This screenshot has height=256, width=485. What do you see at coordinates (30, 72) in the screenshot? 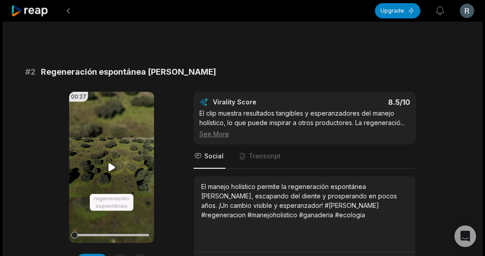
I see `span: # 2` at bounding box center [30, 72].